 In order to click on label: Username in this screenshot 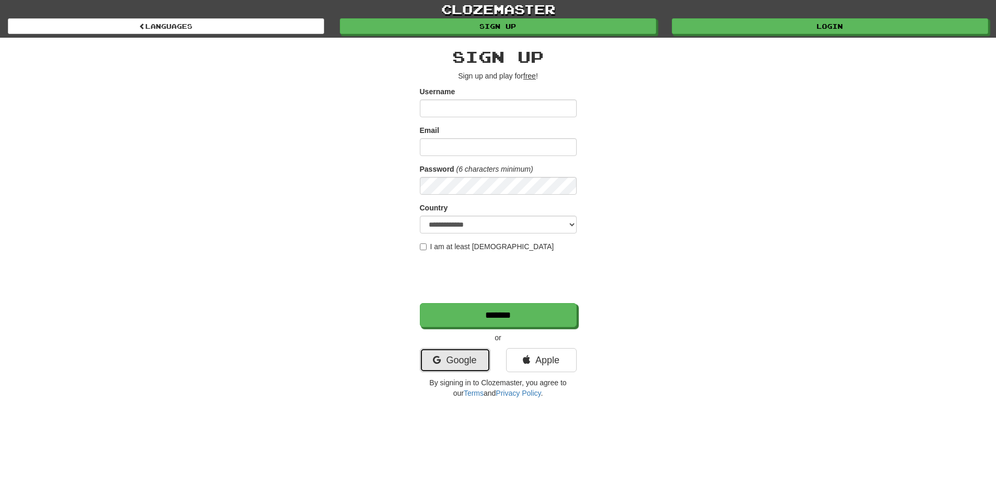, I will do `click(438, 92)`.